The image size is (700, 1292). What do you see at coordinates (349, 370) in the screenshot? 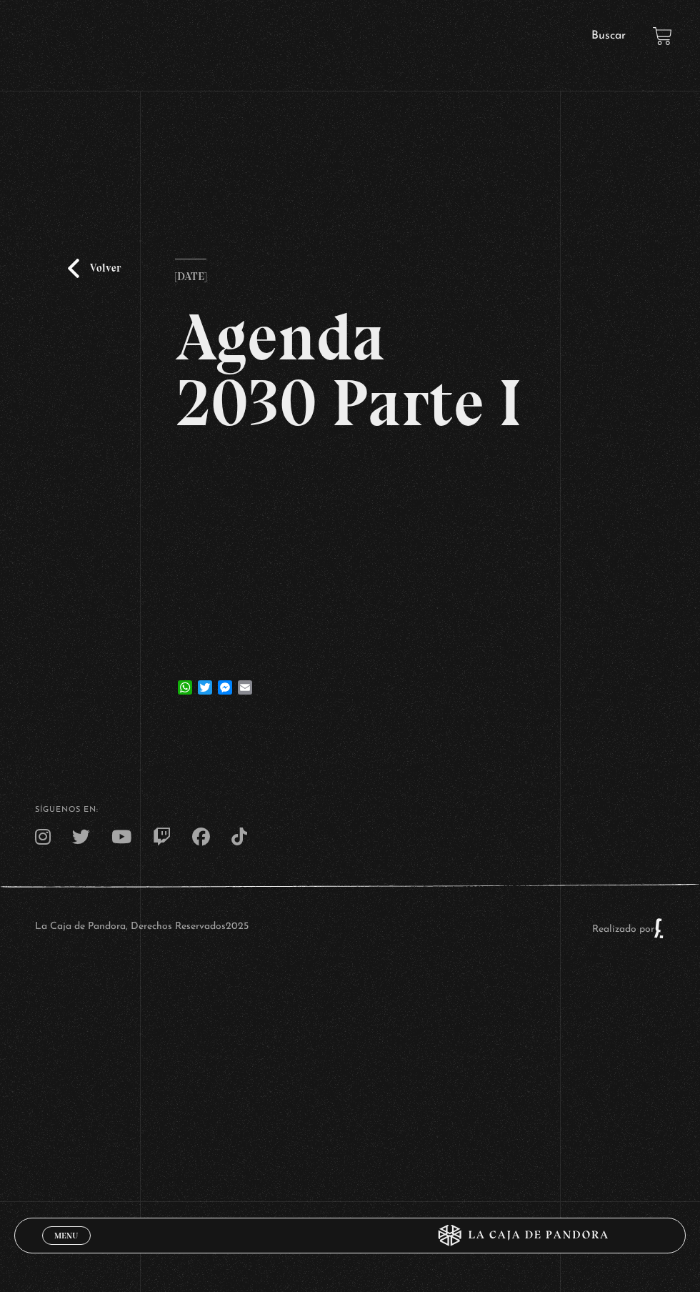
I see `h2: Agenda 2030 Parte I` at bounding box center [349, 370].